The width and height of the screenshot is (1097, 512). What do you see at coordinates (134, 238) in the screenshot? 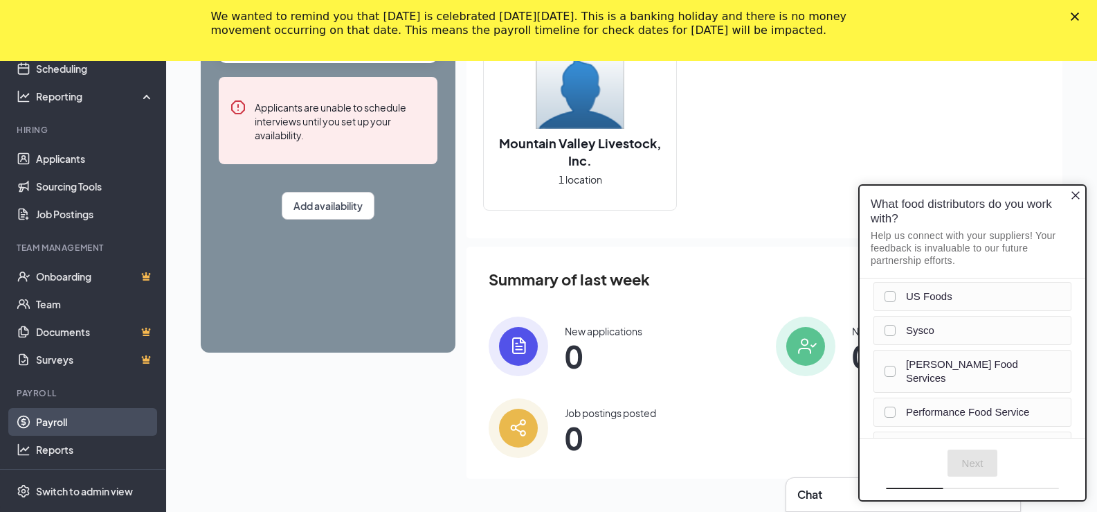
I see `label: Performance Food Service` at bounding box center [134, 238].